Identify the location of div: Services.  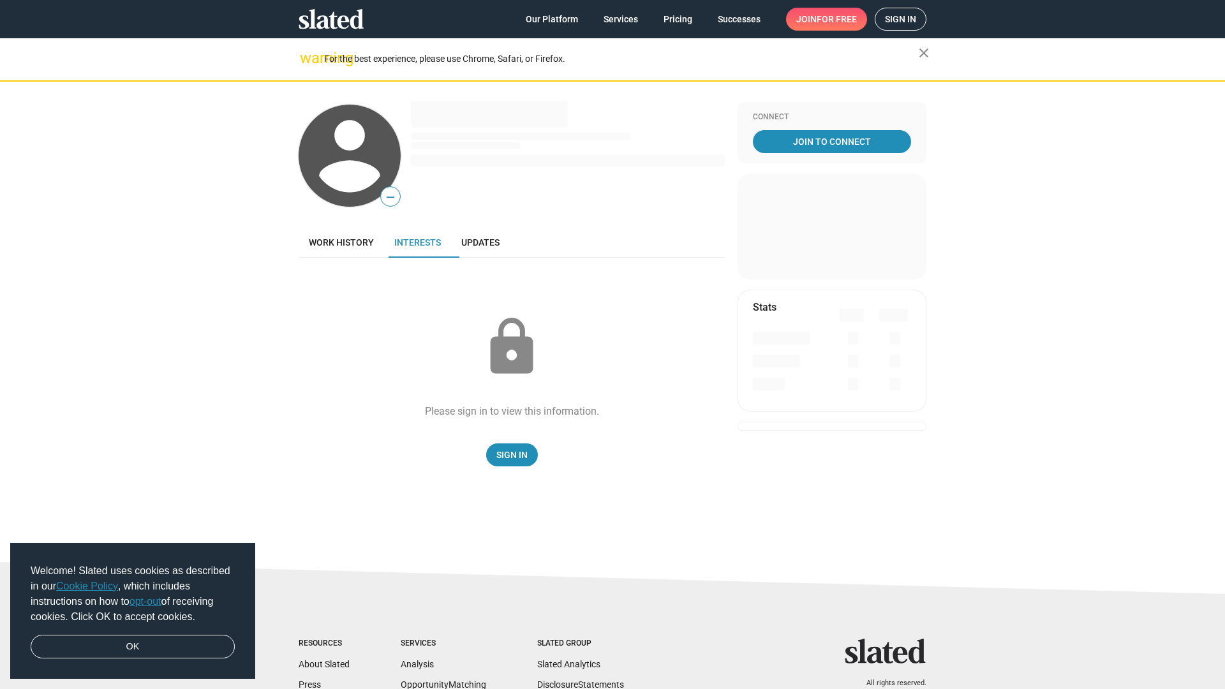
(443, 644).